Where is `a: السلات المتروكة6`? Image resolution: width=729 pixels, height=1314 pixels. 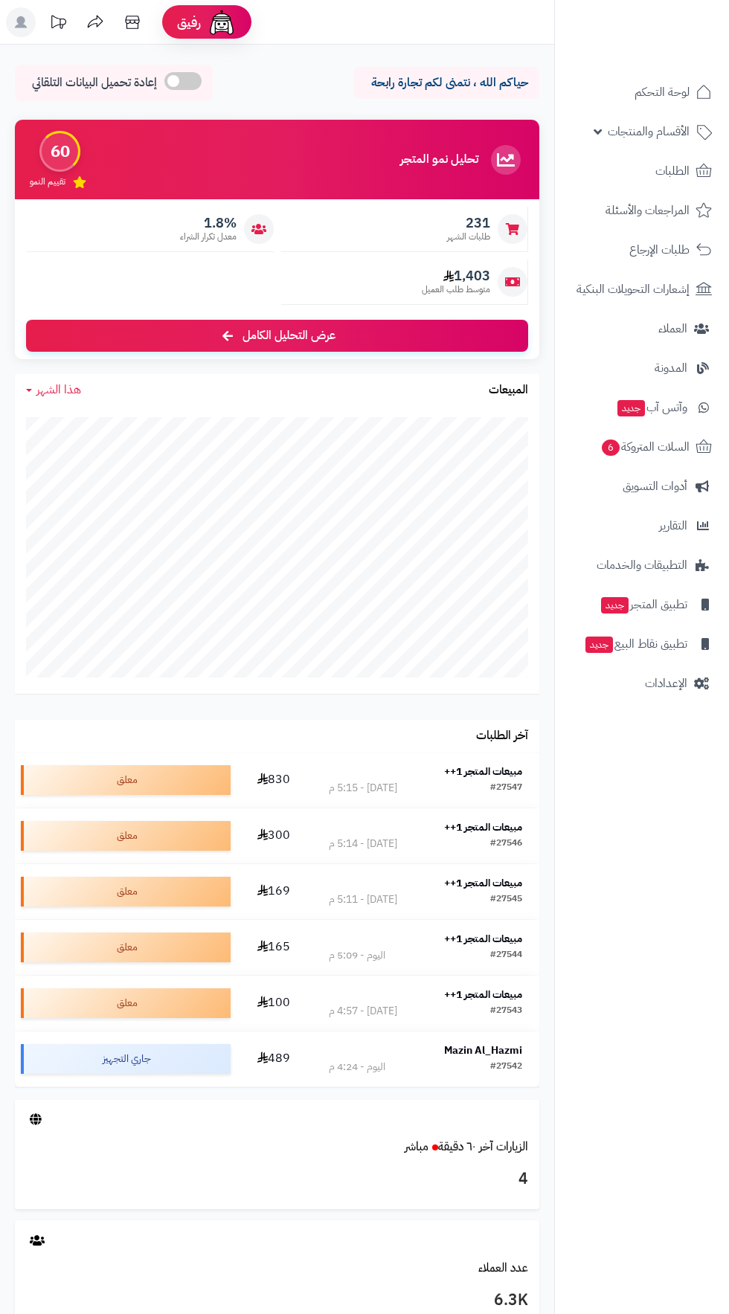
a: السلات المتروكة6 is located at coordinates (642, 447).